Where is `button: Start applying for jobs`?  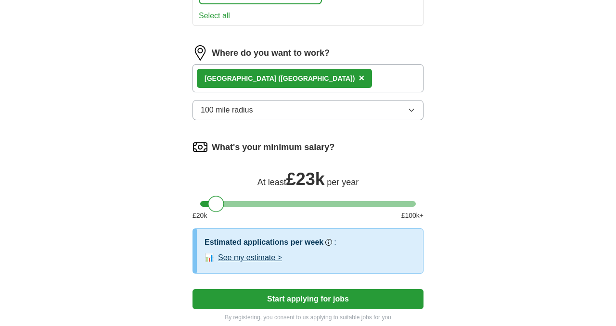
button: Start applying for jobs is located at coordinates (308, 299).